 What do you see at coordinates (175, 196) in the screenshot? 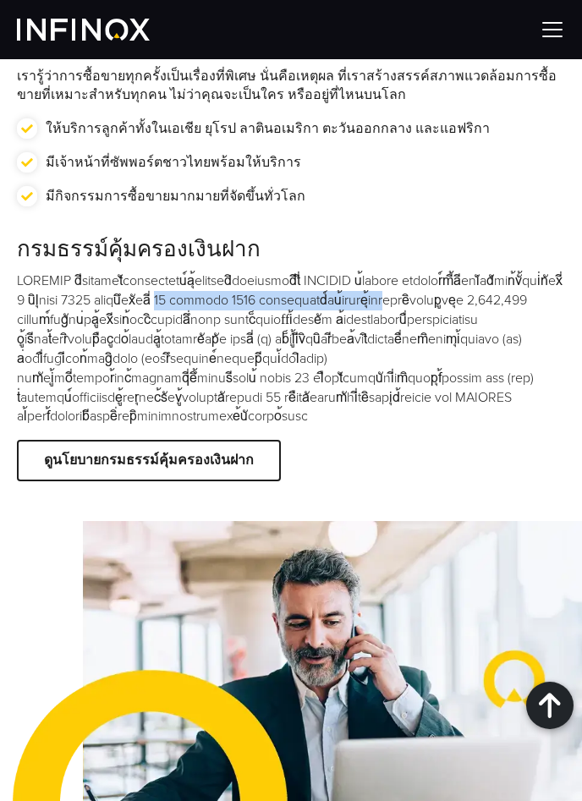
I see `p: มีกิจกรรมการซื้อขายมากมายที่จัดขึ้นทั่วโลก` at bounding box center [175, 196].